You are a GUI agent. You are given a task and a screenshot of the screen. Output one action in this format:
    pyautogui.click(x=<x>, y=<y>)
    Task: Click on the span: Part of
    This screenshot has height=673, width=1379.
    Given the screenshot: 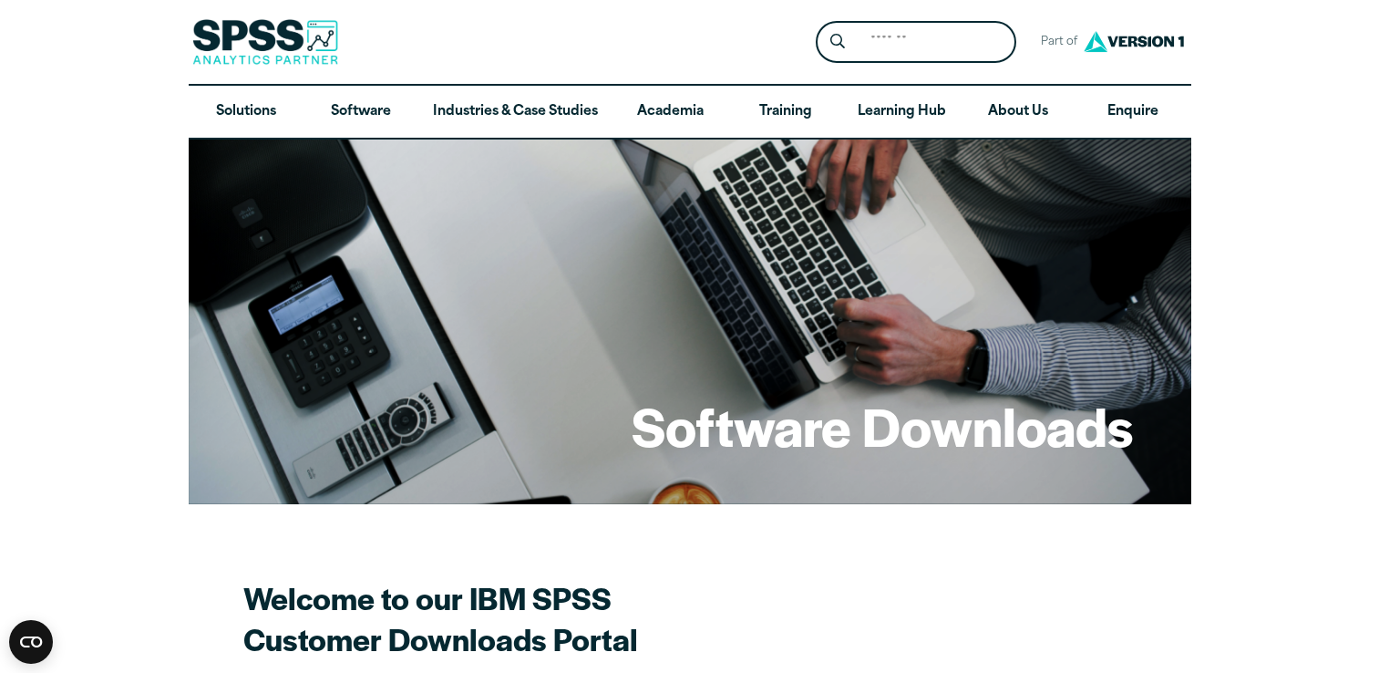 What is the action you would take?
    pyautogui.click(x=1054, y=42)
    